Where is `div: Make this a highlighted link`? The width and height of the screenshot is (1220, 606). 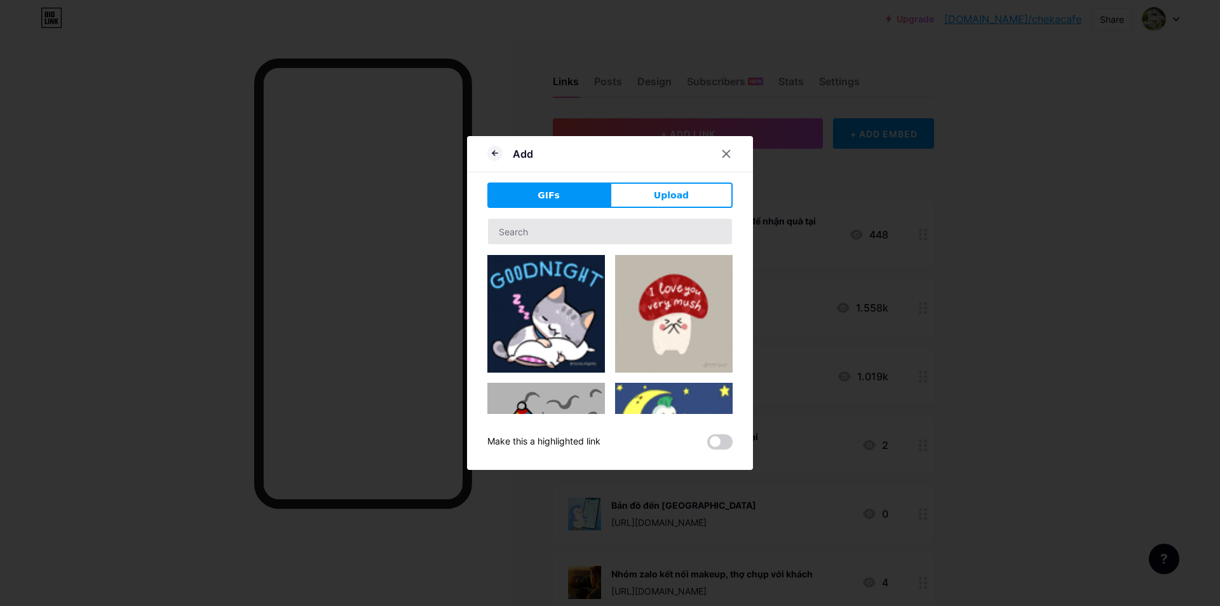
div: Make this a highlighted link is located at coordinates (544, 442).